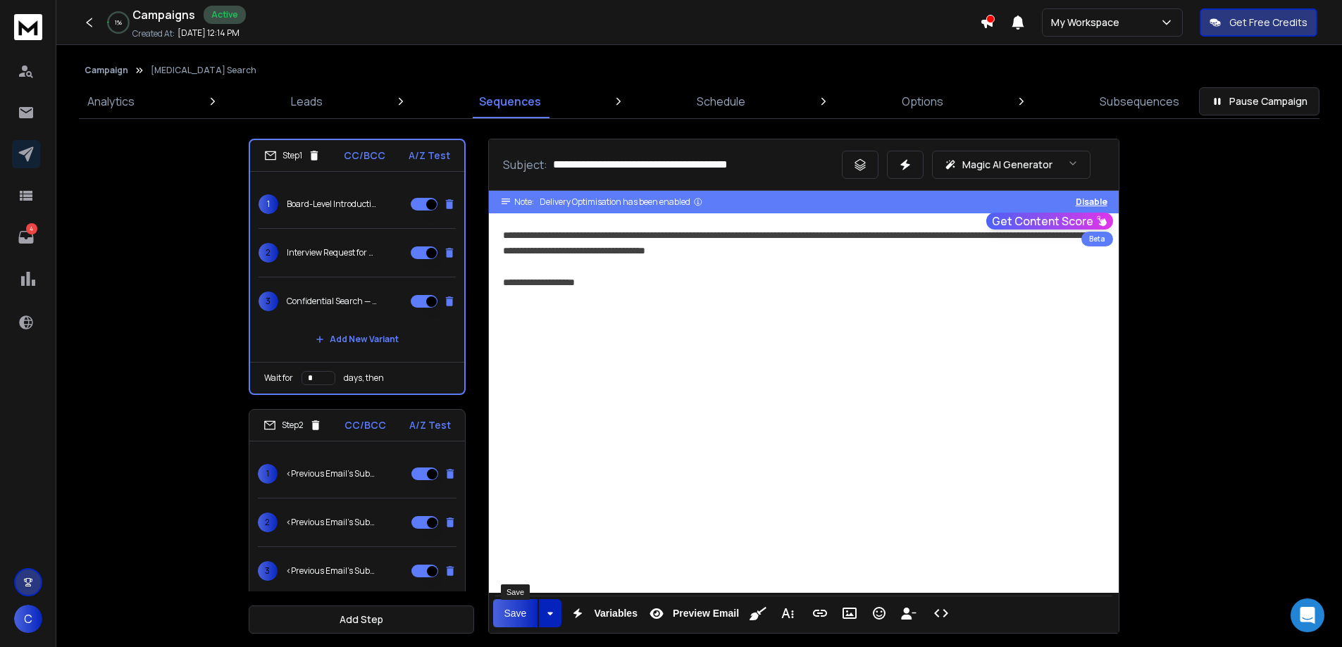 The height and width of the screenshot is (647, 1342). Describe the element at coordinates (516, 614) in the screenshot. I see `button: Save` at that location.